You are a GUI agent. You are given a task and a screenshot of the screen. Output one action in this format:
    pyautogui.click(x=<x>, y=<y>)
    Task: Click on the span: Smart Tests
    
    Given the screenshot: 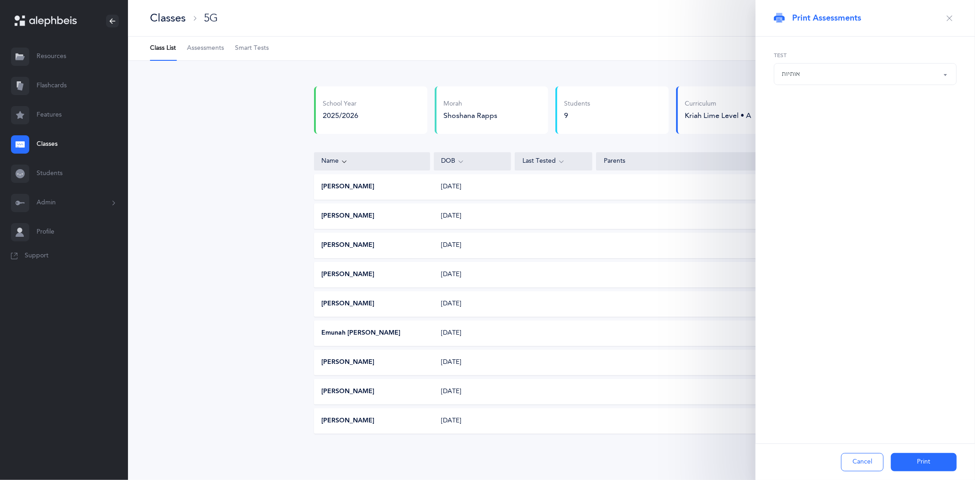 What is the action you would take?
    pyautogui.click(x=252, y=48)
    